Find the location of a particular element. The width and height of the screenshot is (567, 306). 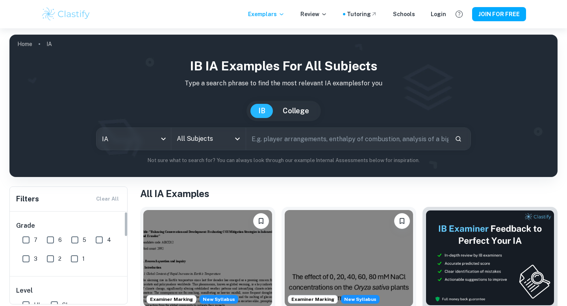

button: College is located at coordinates (296, 111).